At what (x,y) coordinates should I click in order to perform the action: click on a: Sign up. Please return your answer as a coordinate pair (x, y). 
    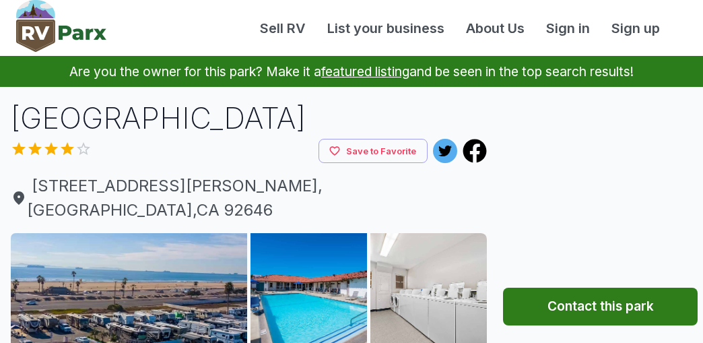
    Looking at the image, I should click on (635, 28).